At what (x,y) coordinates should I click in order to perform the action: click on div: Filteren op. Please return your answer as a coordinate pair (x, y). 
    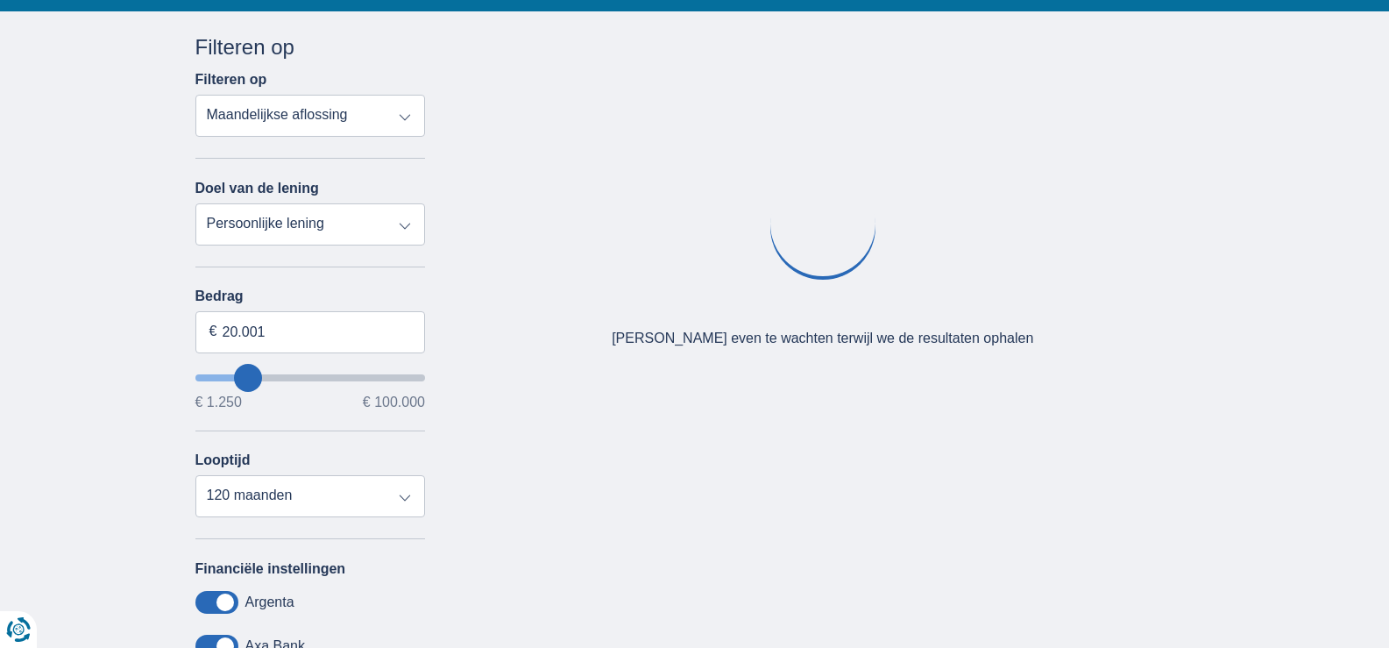
    Looking at the image, I should click on (310, 47).